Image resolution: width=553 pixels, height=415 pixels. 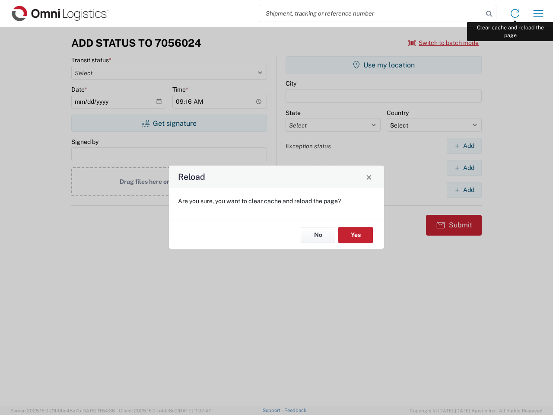 I want to click on h4: Reload, so click(x=191, y=177).